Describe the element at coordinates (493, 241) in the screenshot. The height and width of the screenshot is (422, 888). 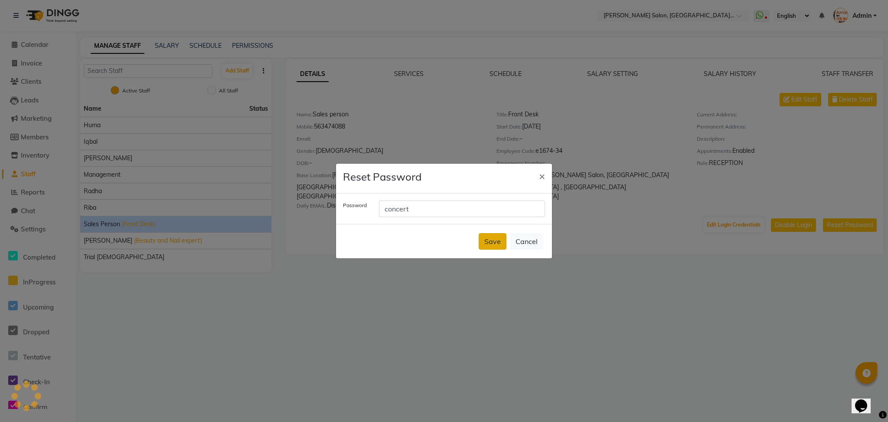
I see `button: Save` at that location.